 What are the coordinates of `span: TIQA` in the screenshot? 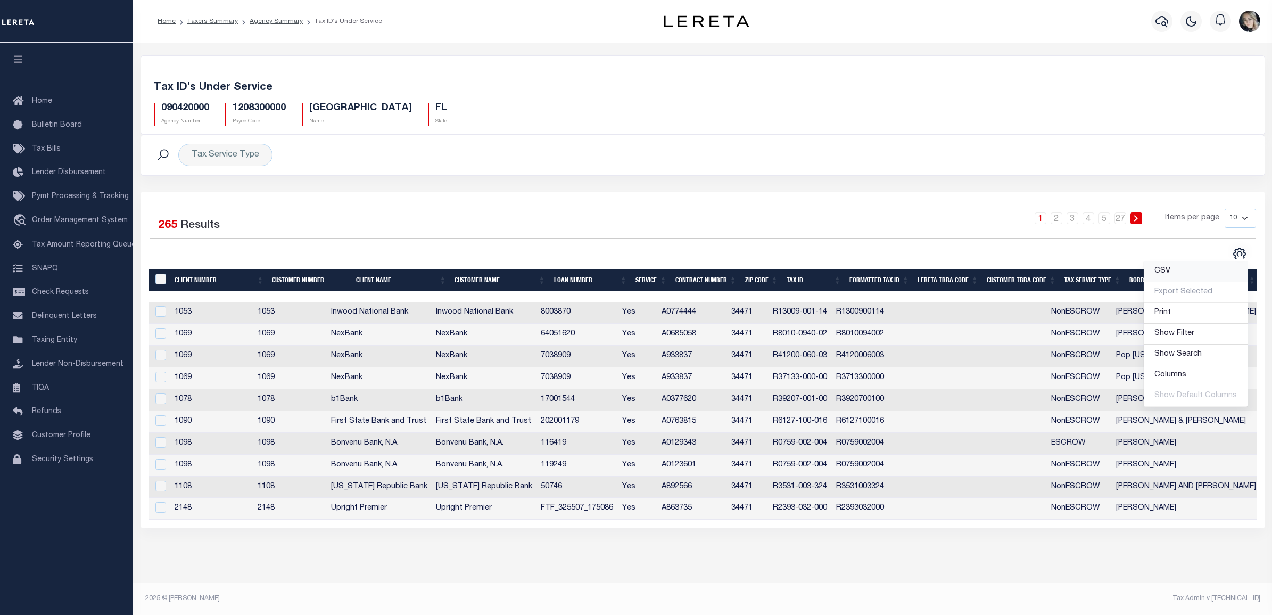 It's located at (40, 387).